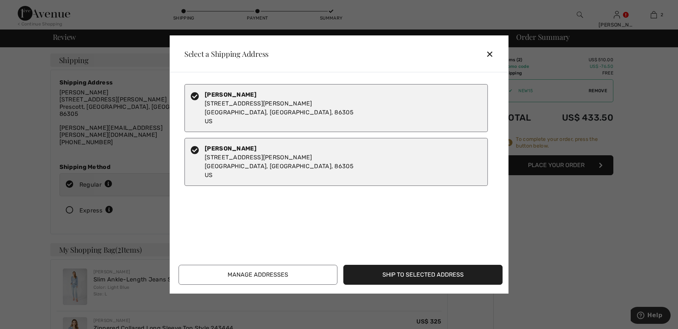 The image size is (678, 329). What do you see at coordinates (24, 8) in the screenshot?
I see `span: Help` at bounding box center [24, 8].